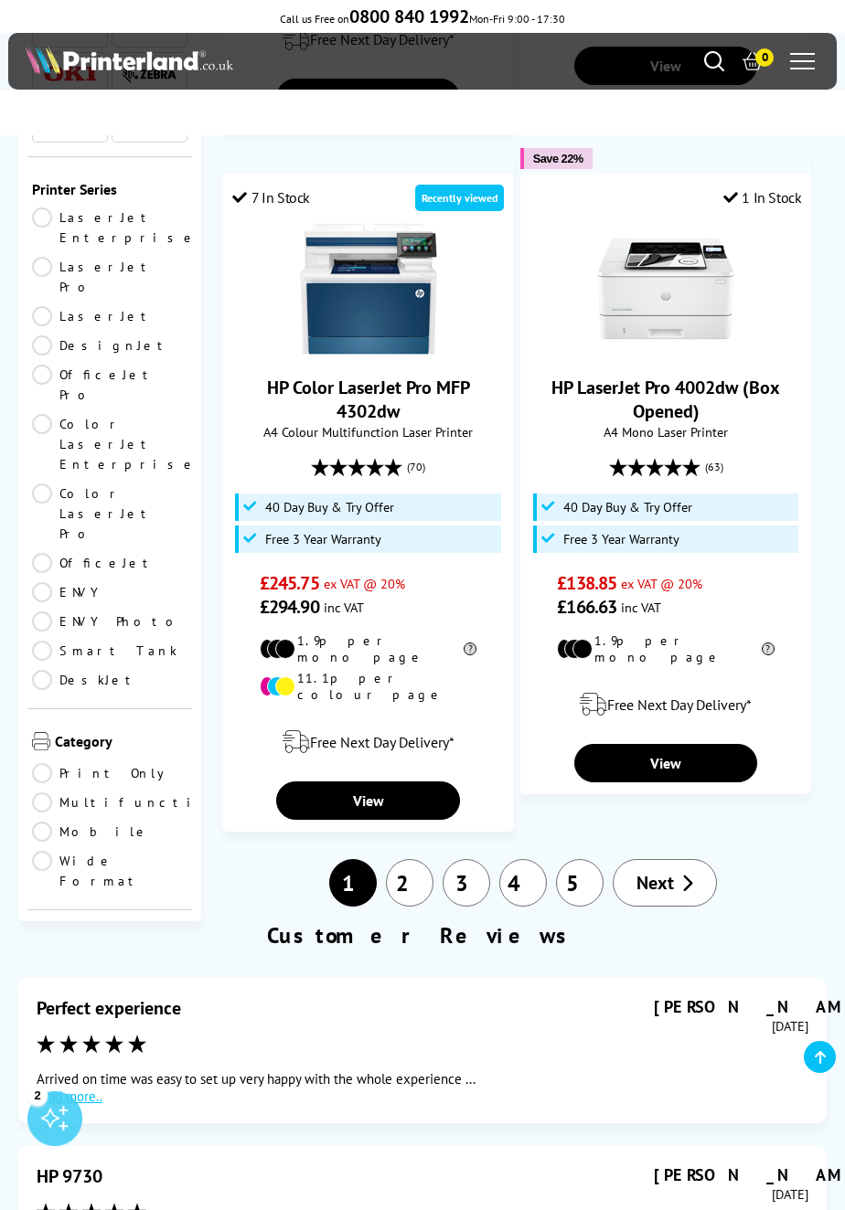  Describe the element at coordinates (558, 158) in the screenshot. I see `span: Save 22%` at that location.